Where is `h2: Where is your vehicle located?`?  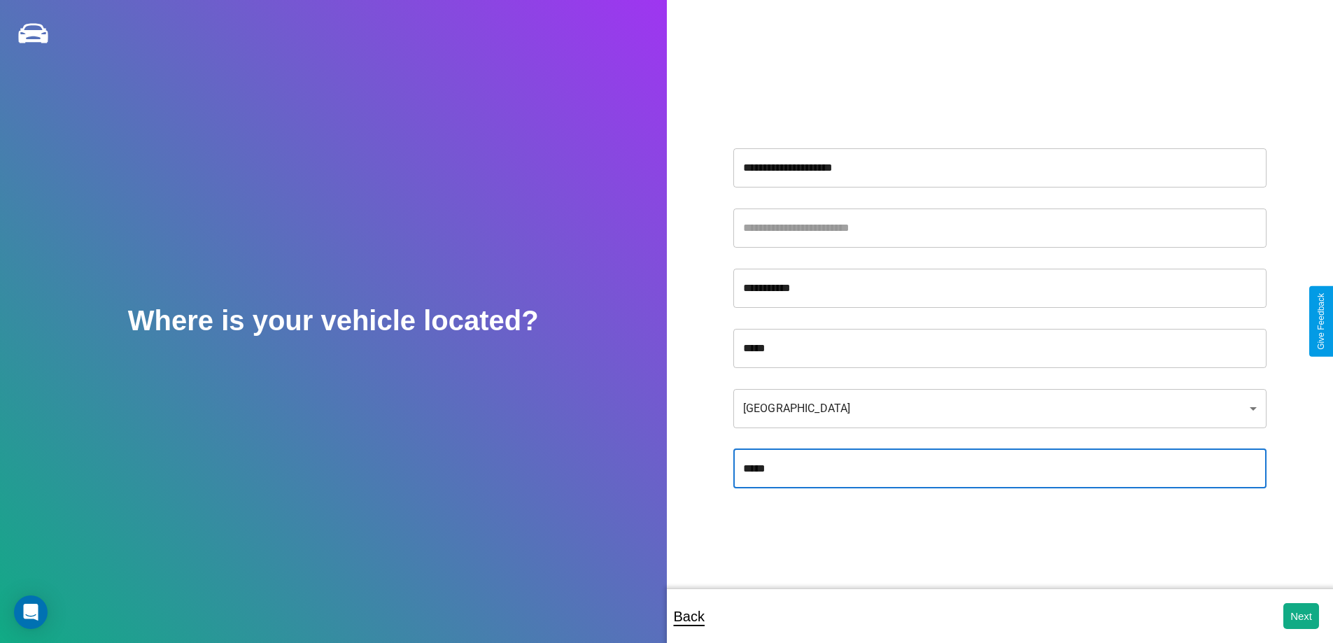
h2: Where is your vehicle located? is located at coordinates (333, 321).